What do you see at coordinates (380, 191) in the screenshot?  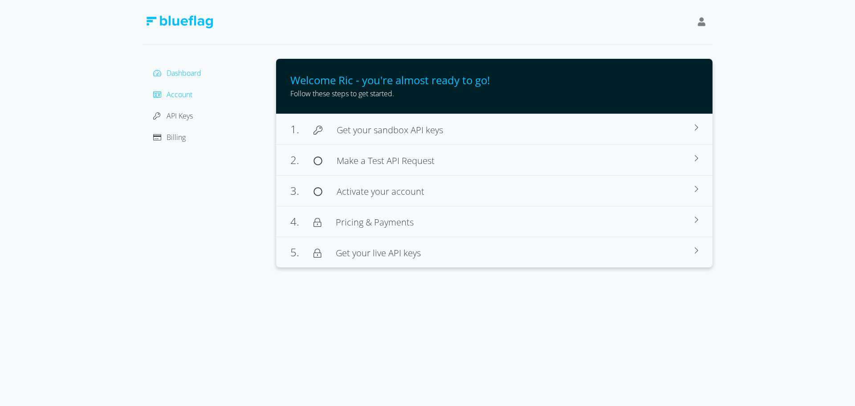 I see `span: Activate your account` at bounding box center [380, 191].